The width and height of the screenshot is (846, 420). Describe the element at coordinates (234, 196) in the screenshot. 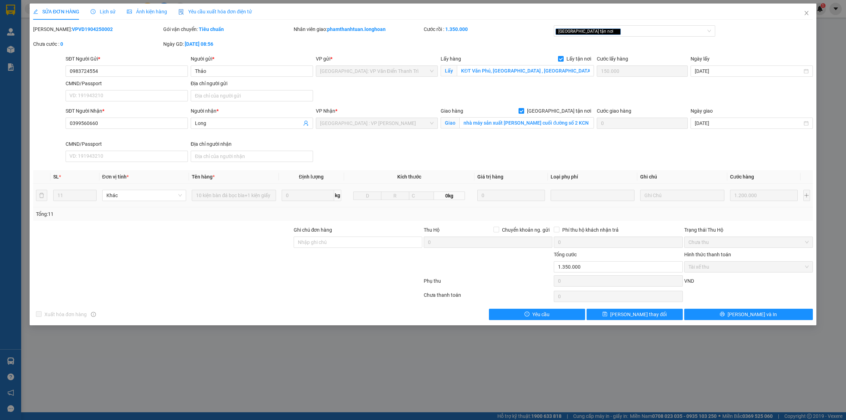

I see `input: VD: Bàn, Ghế` at that location.